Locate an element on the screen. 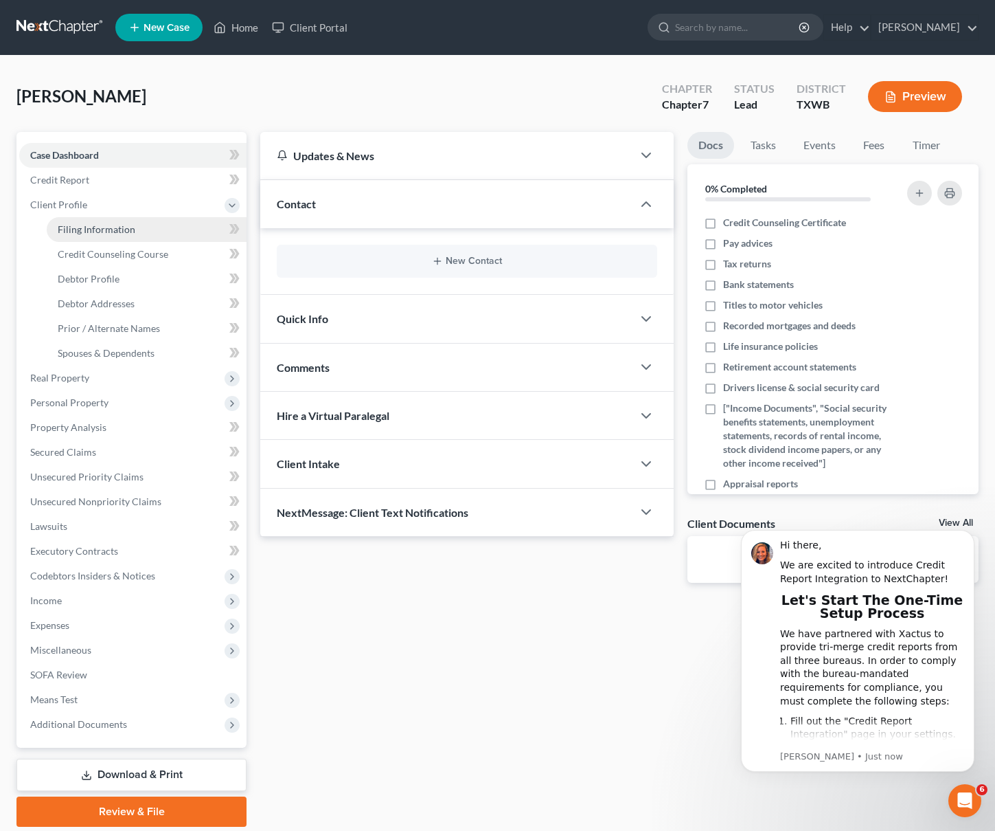  a: Debtor Addresses is located at coordinates (146, 304).